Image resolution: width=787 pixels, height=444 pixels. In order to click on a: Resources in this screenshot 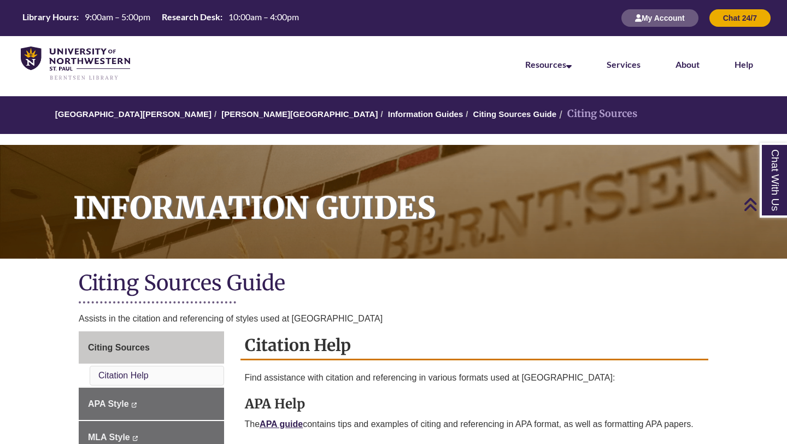, I will do `click(548, 64)`.